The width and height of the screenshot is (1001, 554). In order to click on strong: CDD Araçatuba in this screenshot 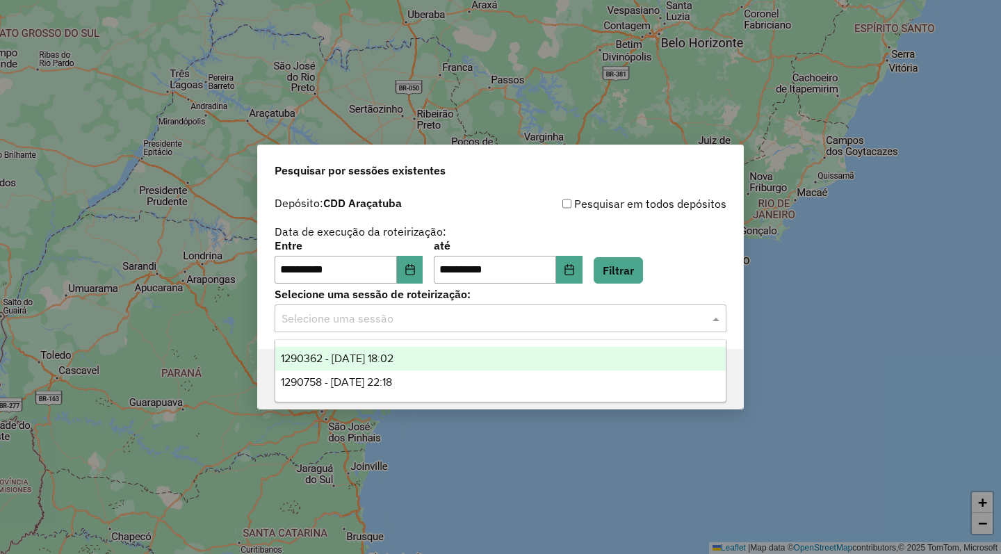, I will do `click(362, 203)`.